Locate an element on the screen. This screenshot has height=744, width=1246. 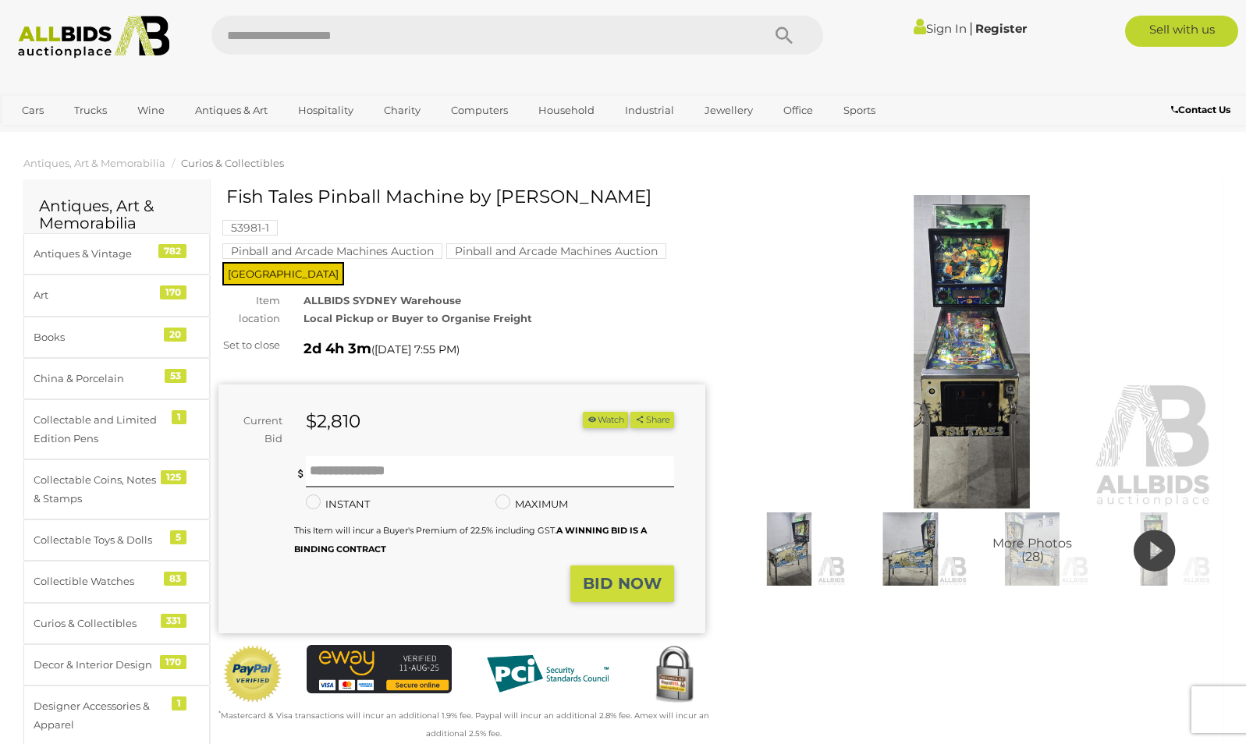
div: Decor & Interior Design is located at coordinates (98, 665).